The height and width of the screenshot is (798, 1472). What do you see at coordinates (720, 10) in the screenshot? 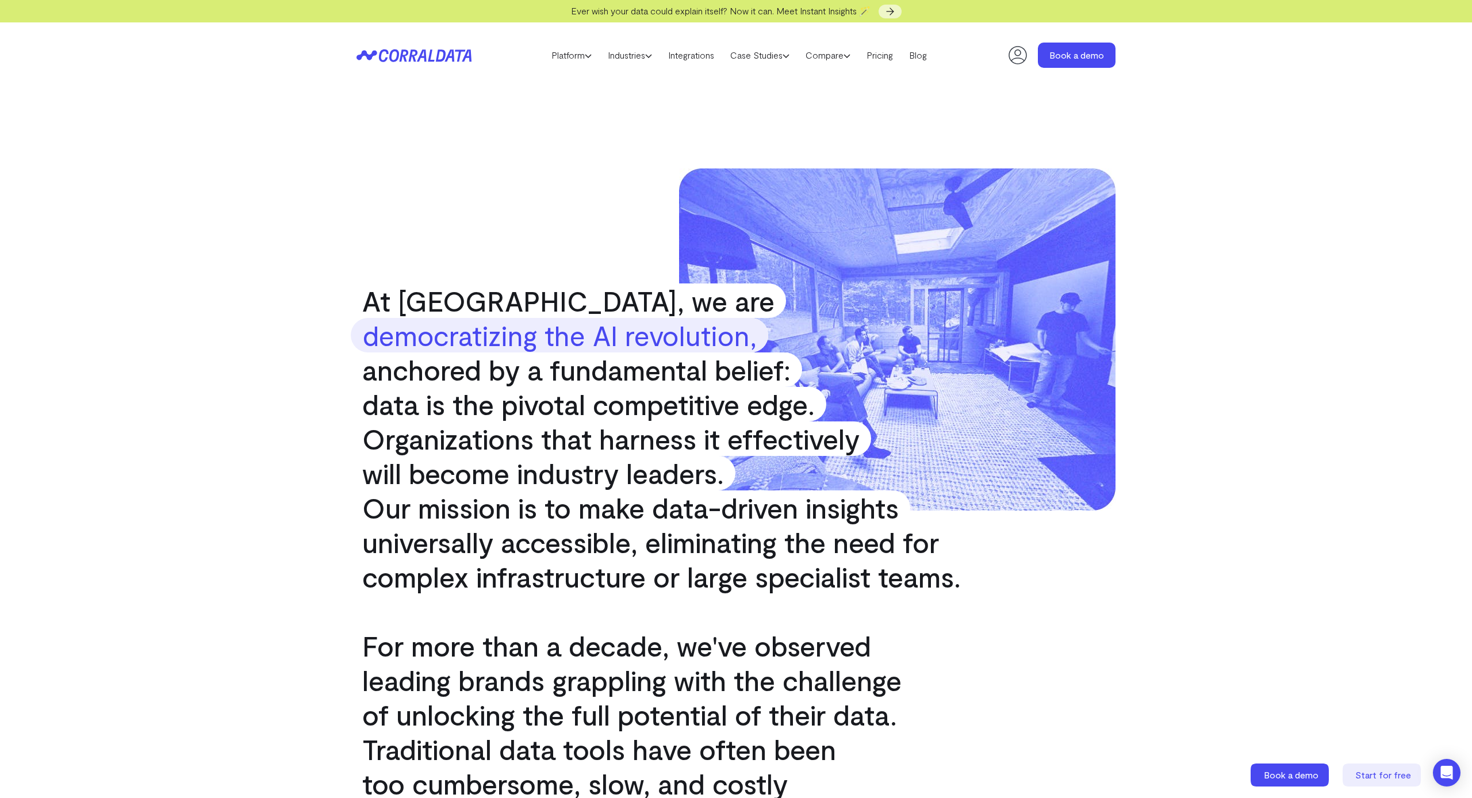
I see `span: Ever wish your data could explain itself? Now it can. Meet Instant Insights 🪄` at bounding box center [720, 10].